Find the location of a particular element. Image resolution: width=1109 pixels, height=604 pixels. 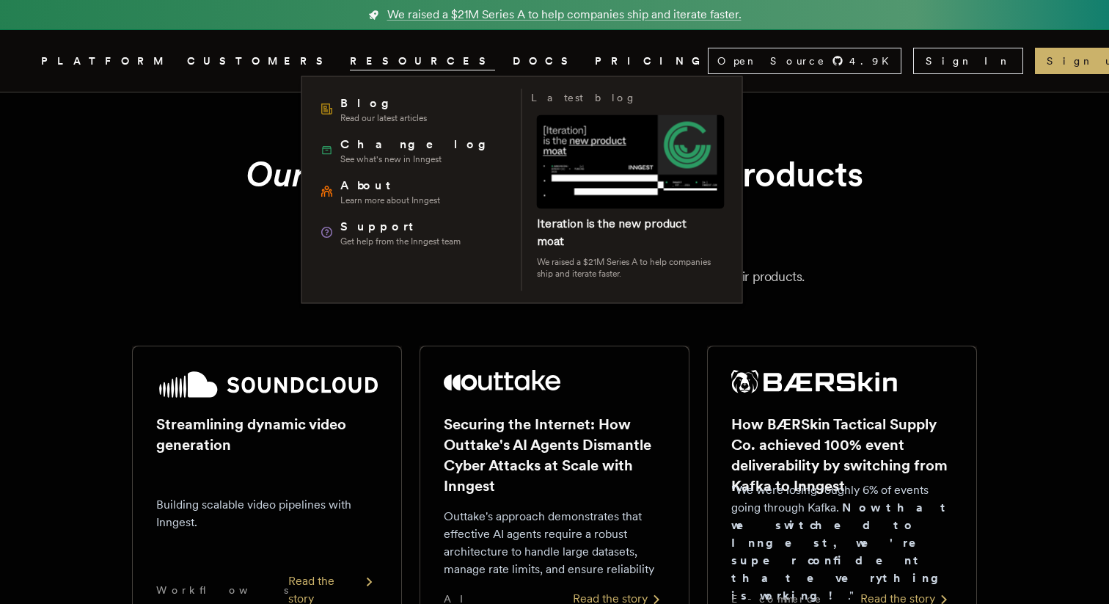

span: Learn more about Inngest is located at coordinates (390, 200).